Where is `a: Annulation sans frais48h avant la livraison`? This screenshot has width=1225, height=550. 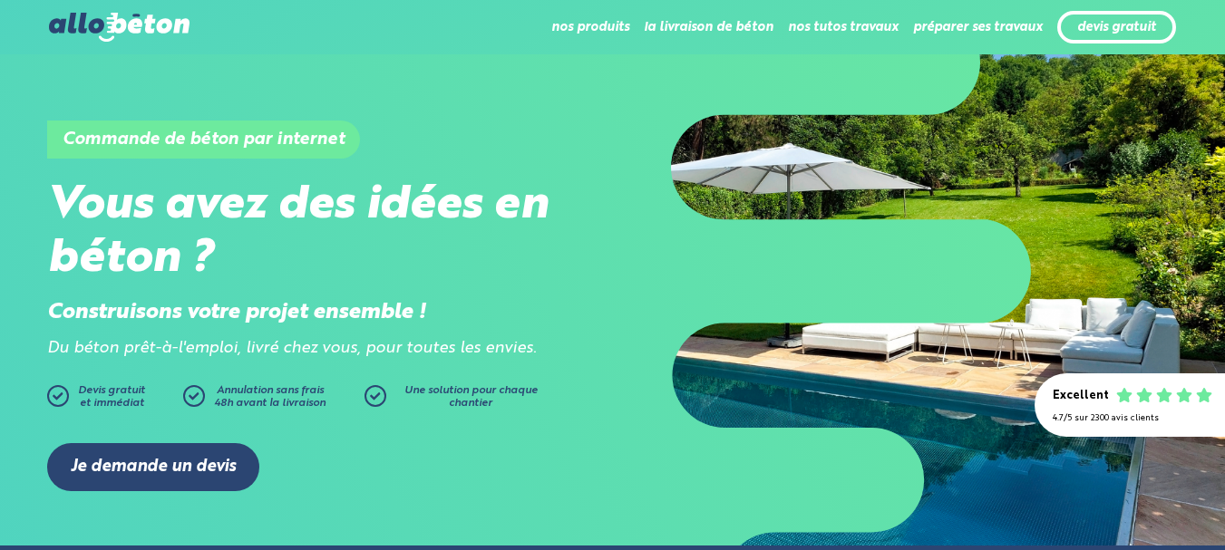
a: Annulation sans frais48h avant la livraison is located at coordinates (274, 401).